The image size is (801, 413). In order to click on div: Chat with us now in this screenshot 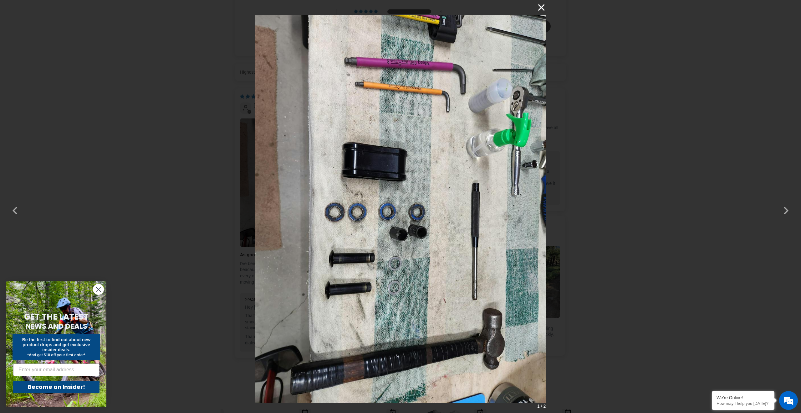, I will do `click(78, 39)`.